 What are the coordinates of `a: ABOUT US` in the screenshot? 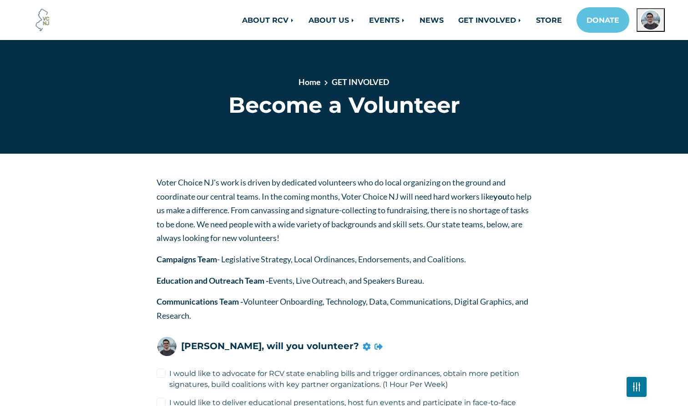 It's located at (331, 20).